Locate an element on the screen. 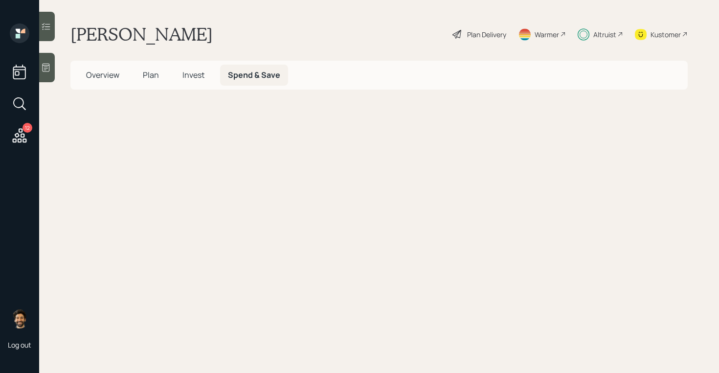  span: Overview is located at coordinates (103, 75).